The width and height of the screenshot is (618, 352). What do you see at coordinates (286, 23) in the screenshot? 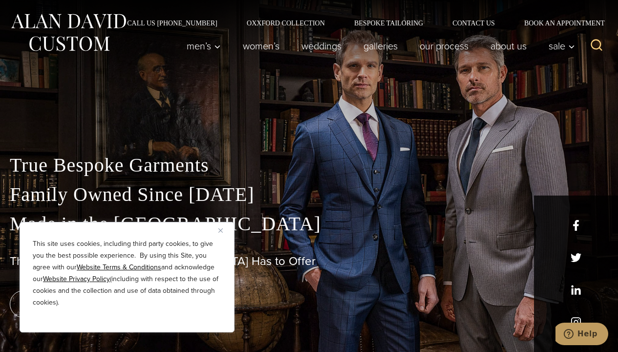
I see `a: Oxxford Collection` at bounding box center [286, 23].